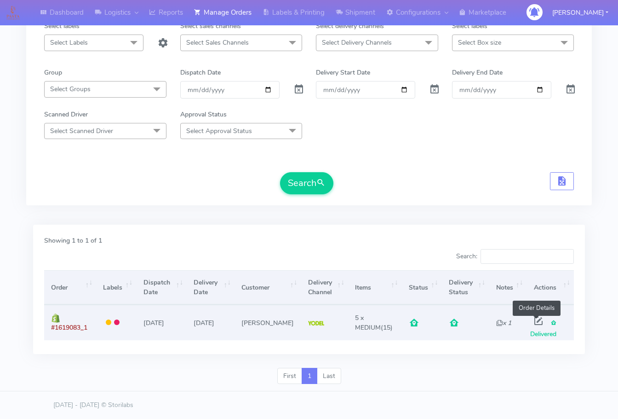 The image size is (618, 419). What do you see at coordinates (73, 240) in the screenshot?
I see `label: Showing 1 to 1 of 1` at bounding box center [73, 240].